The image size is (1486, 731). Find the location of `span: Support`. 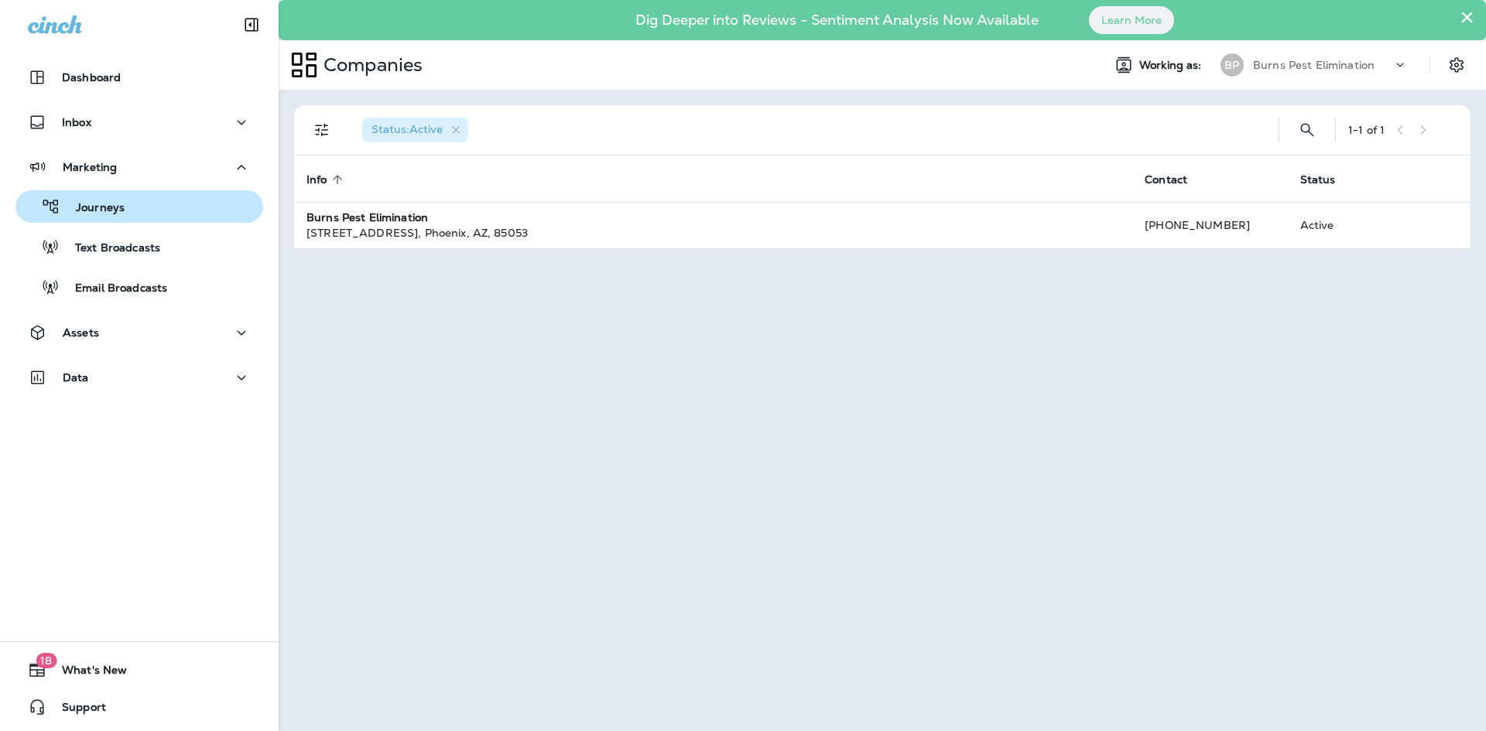

span: Support is located at coordinates (76, 710).